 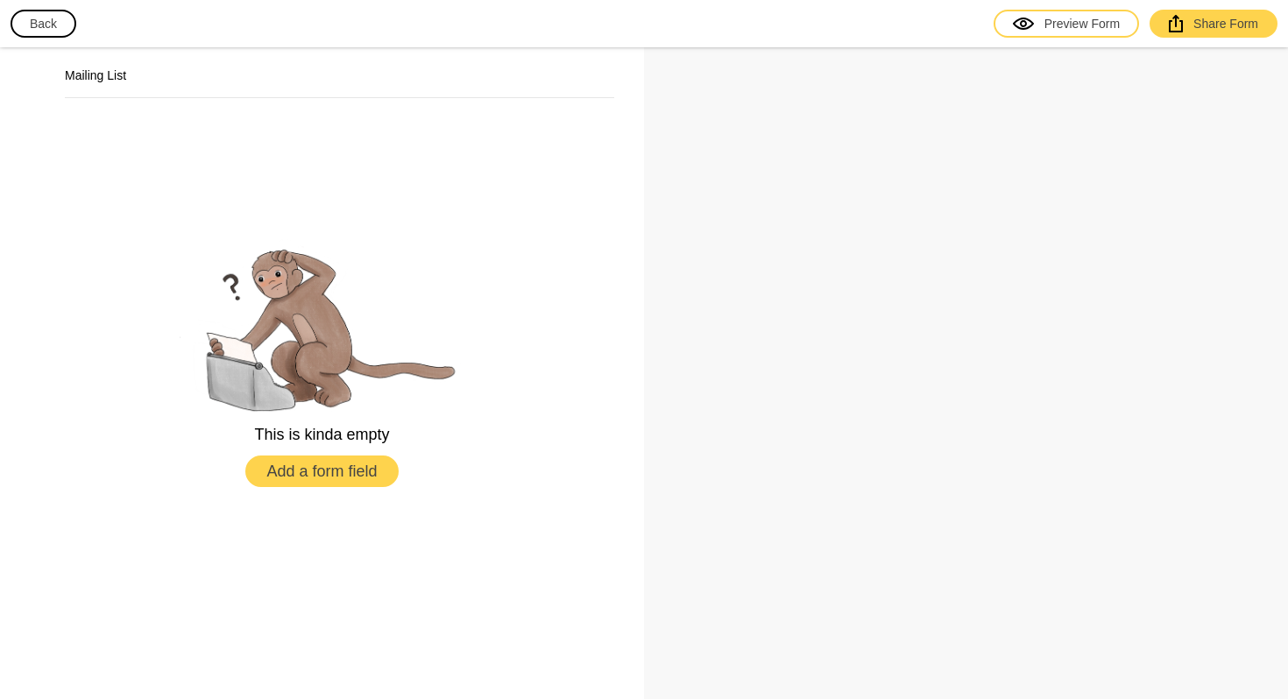 I want to click on p: This is kinda empty, so click(x=322, y=435).